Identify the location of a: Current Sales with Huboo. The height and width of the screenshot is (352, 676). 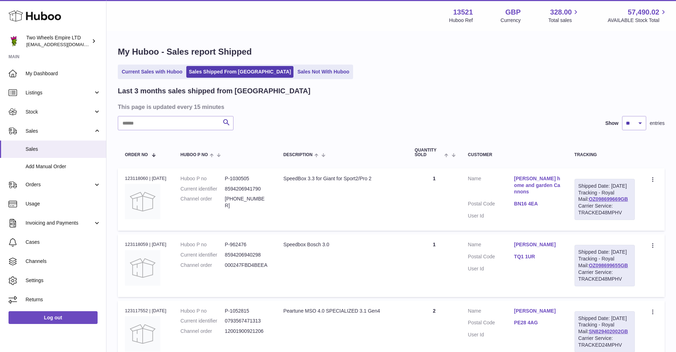
(152, 72).